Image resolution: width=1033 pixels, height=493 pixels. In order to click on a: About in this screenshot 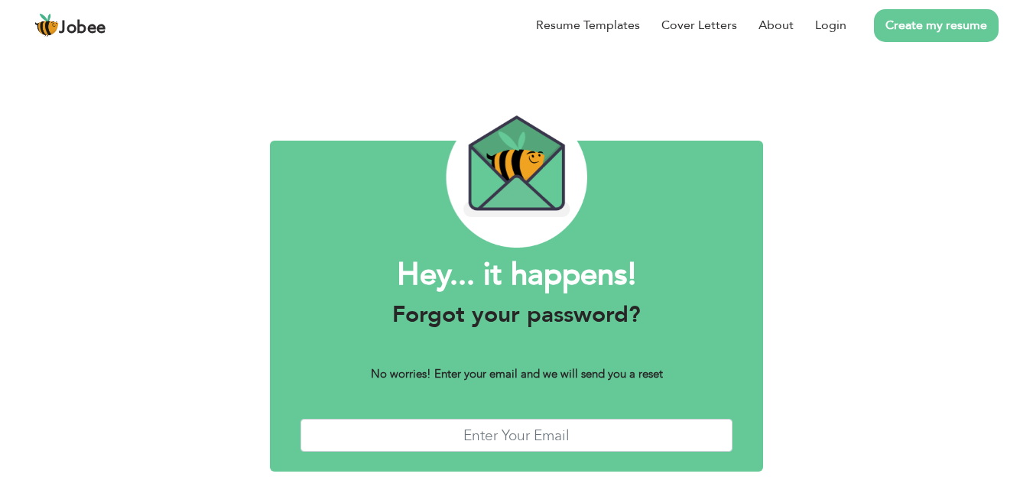, I will do `click(776, 25)`.